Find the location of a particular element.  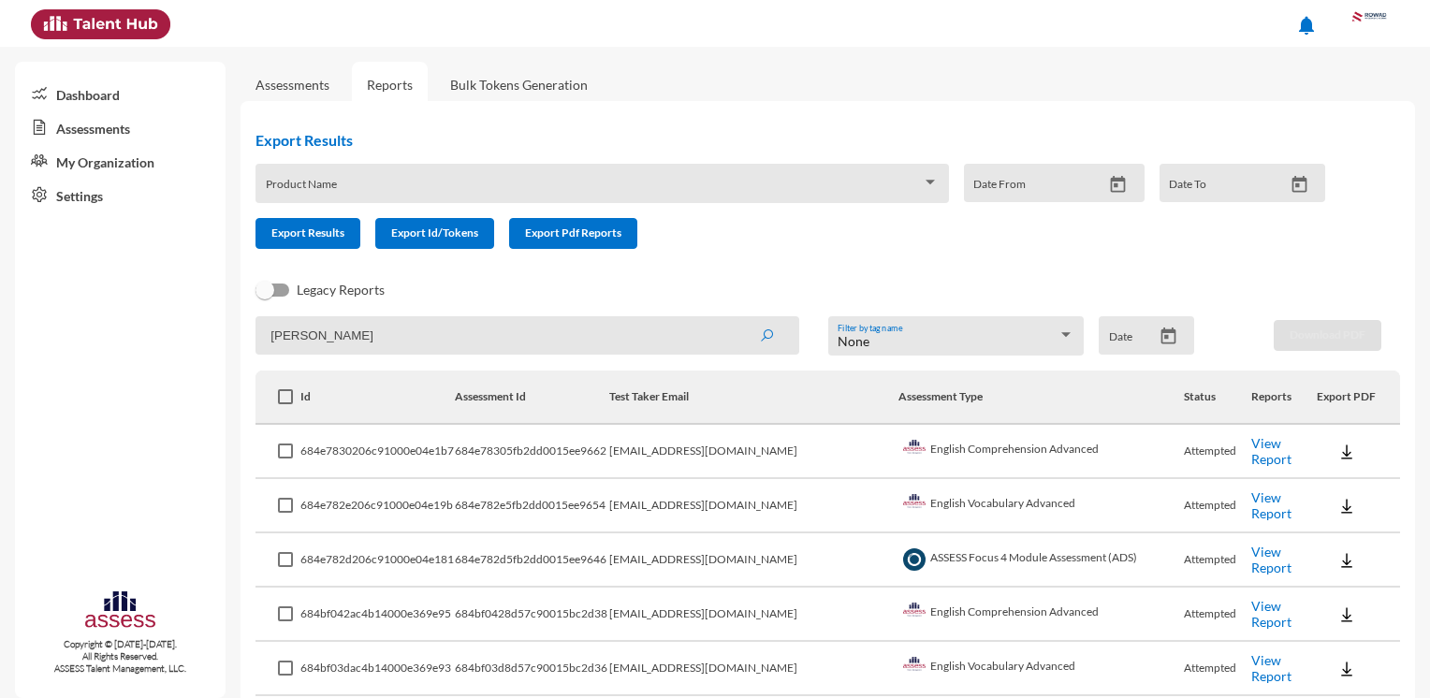

td: 684e7830206c91000e04e1b7 is located at coordinates (377, 452).